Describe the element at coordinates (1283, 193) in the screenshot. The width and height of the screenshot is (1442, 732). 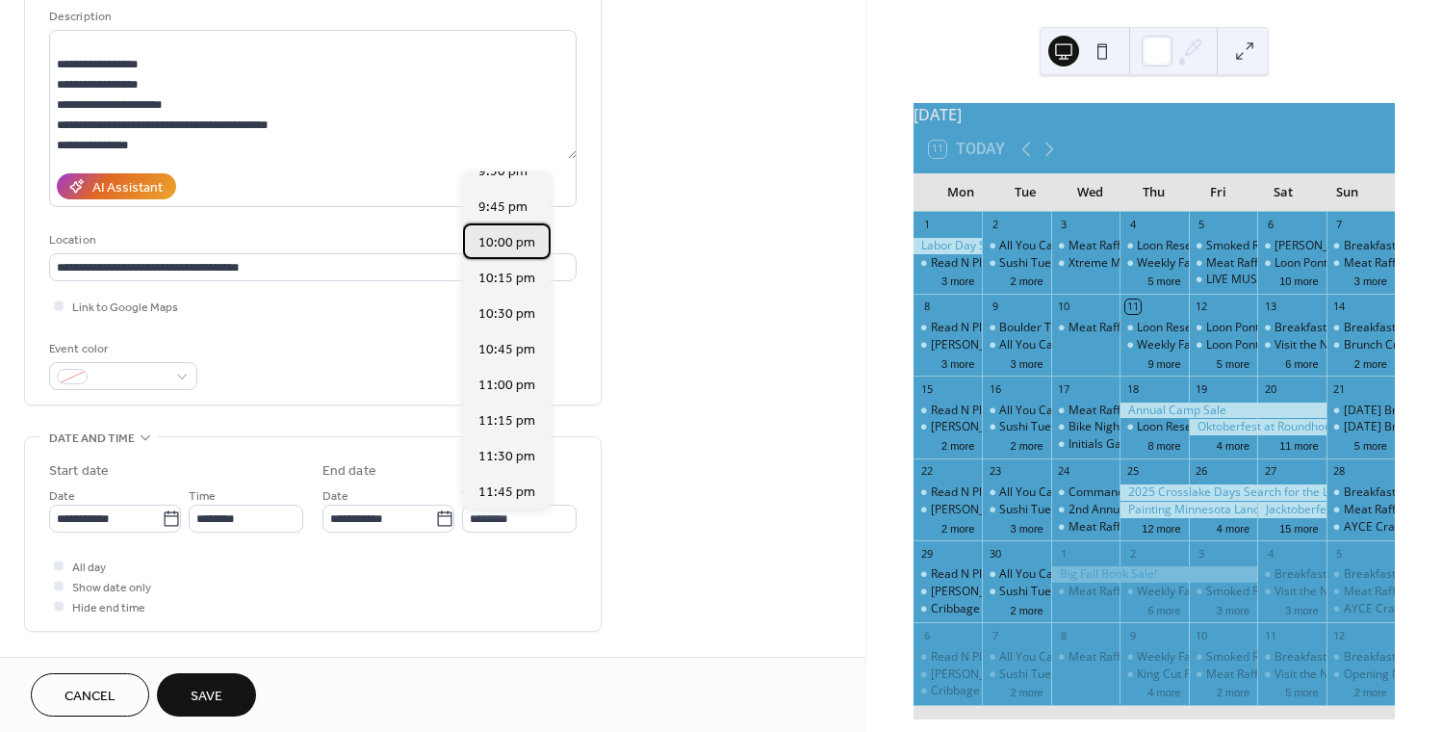
I see `div: Sat` at that location.